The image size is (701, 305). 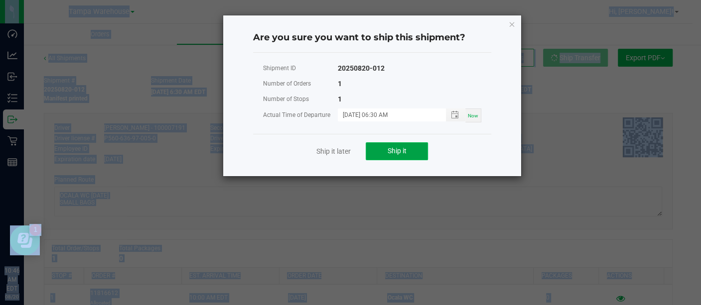 What do you see at coordinates (300, 115) in the screenshot?
I see `div: Actual Time of Departure` at bounding box center [300, 115].